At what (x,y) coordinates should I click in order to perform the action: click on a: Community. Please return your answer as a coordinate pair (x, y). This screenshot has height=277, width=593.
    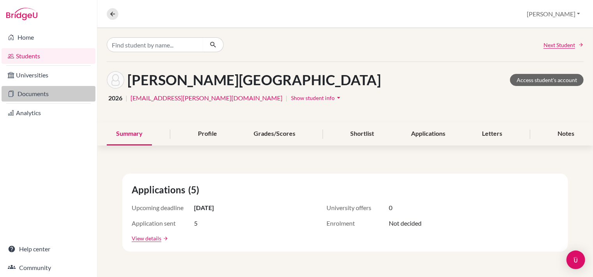
    Looking at the image, I should click on (48, 268).